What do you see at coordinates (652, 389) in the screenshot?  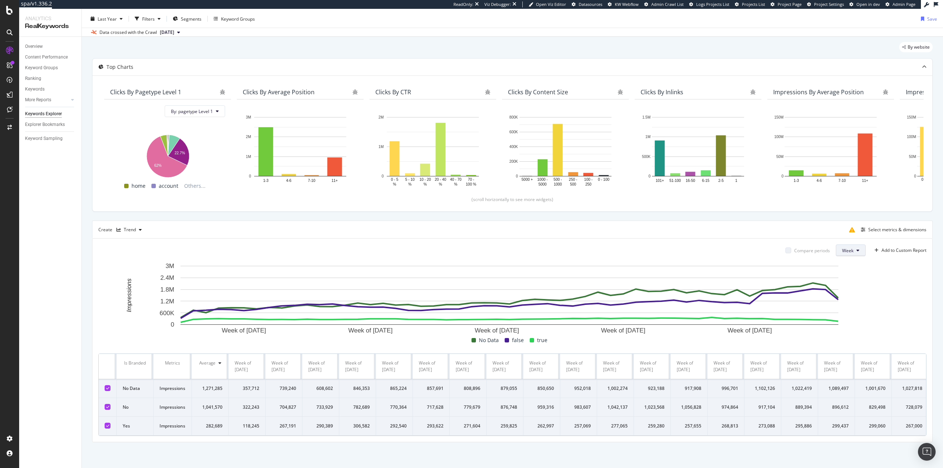 I see `div: 923,188` at bounding box center [652, 389].